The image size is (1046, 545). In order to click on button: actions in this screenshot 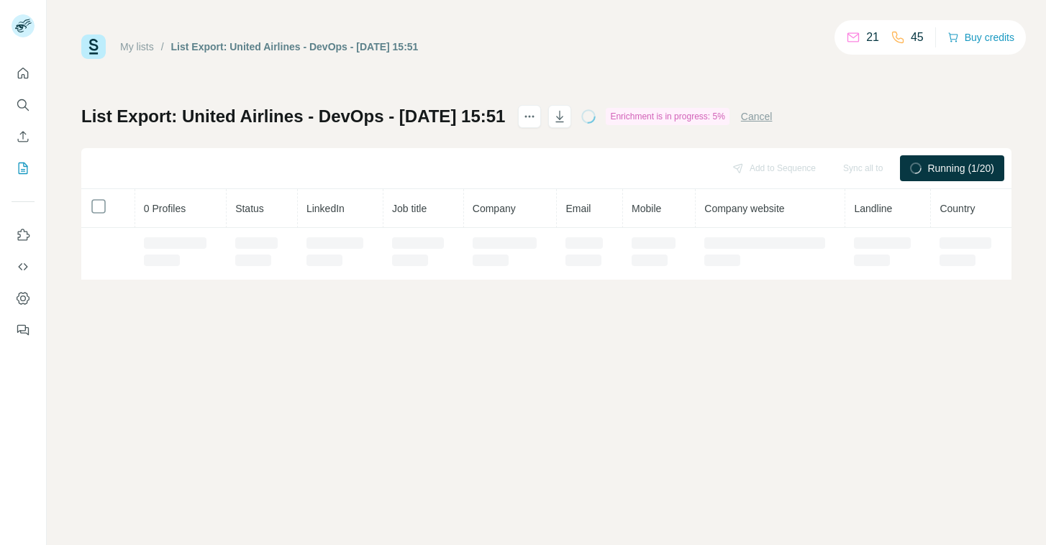, I will do `click(529, 116)`.